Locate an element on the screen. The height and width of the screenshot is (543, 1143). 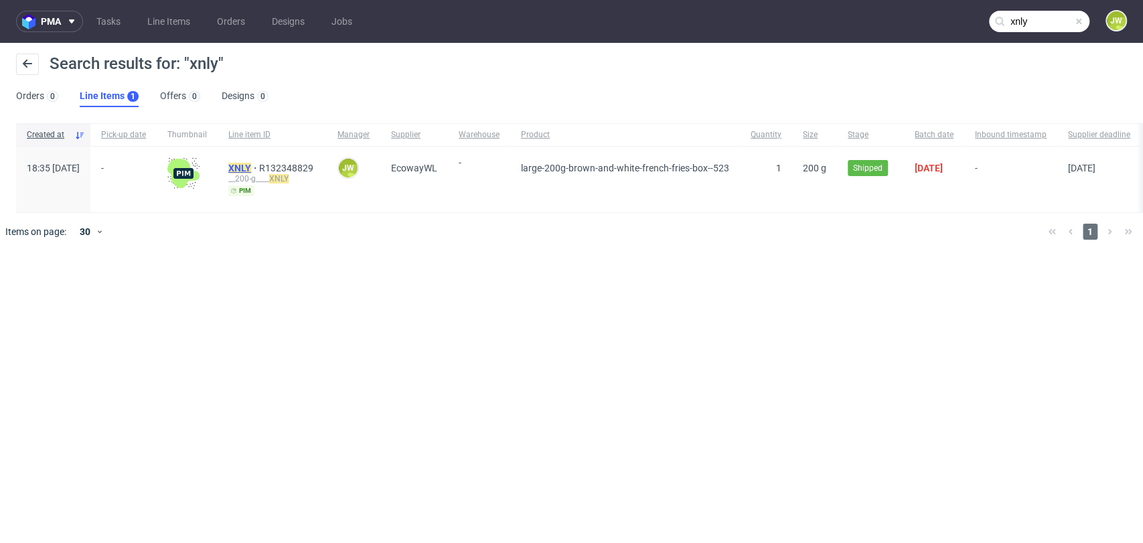
span: Supplier deadline is located at coordinates (1099, 135).